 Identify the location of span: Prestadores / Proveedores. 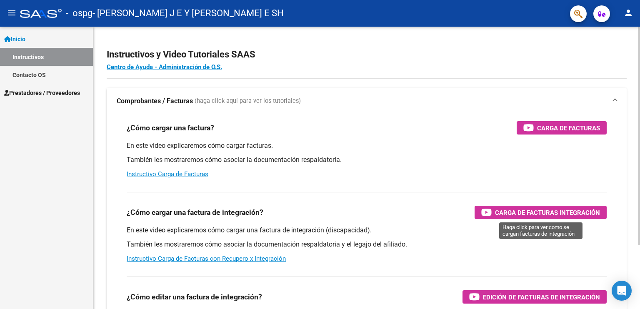
(42, 93).